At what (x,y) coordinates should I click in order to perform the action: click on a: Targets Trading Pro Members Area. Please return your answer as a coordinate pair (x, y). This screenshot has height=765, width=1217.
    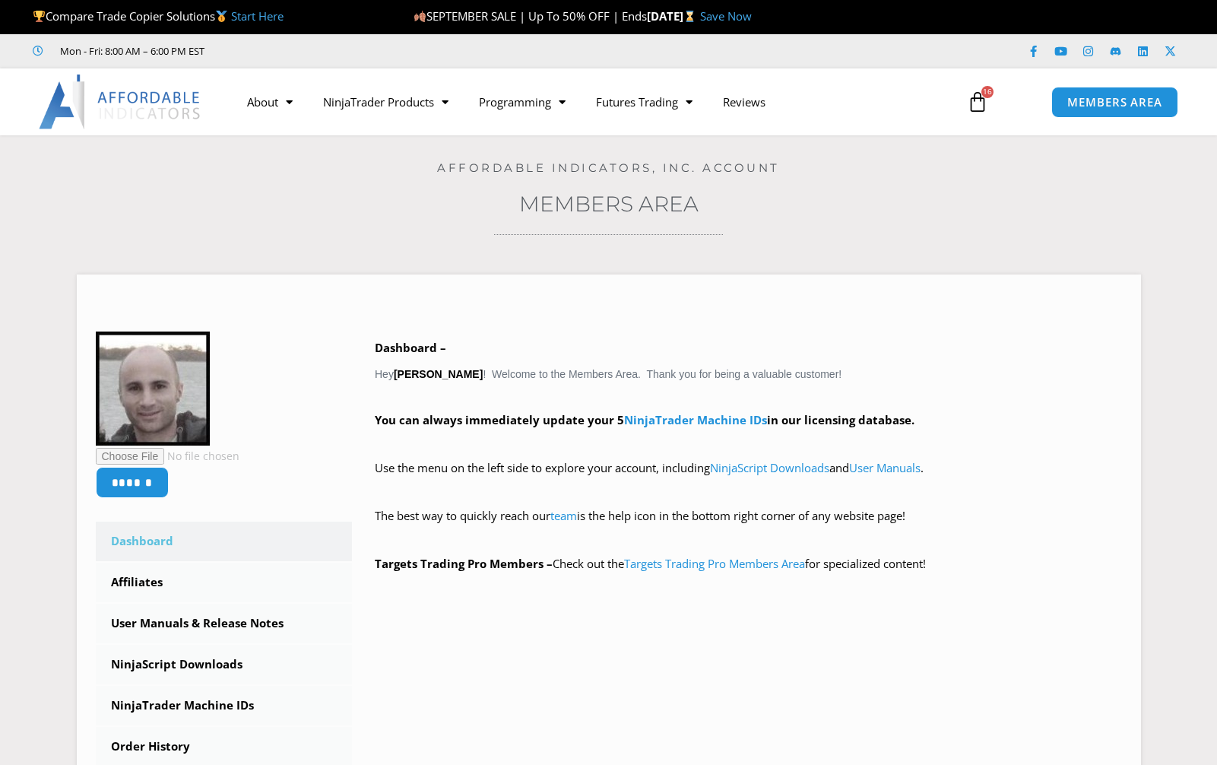
    Looking at the image, I should click on (715, 563).